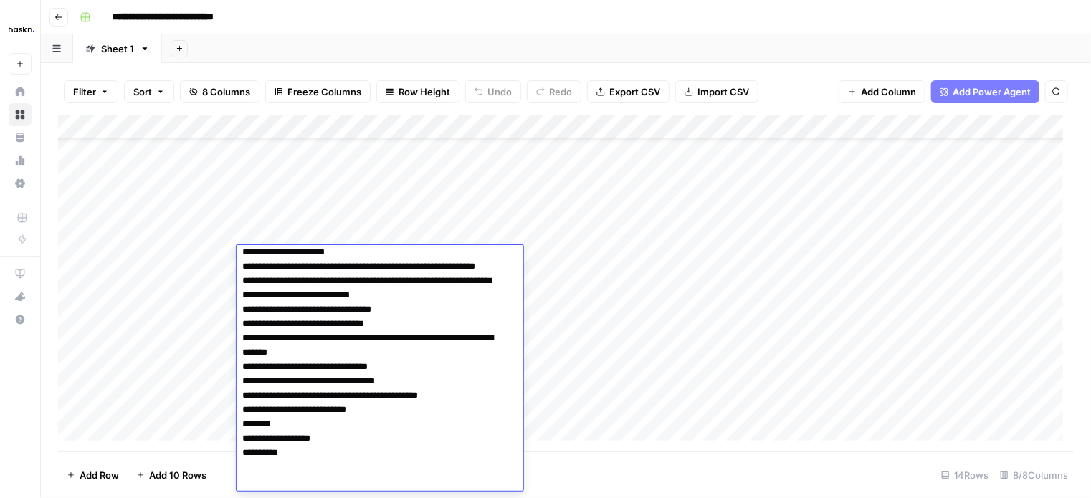 The height and width of the screenshot is (498, 1091). What do you see at coordinates (219, 92) in the screenshot?
I see `button: 8 Columns` at bounding box center [219, 92].